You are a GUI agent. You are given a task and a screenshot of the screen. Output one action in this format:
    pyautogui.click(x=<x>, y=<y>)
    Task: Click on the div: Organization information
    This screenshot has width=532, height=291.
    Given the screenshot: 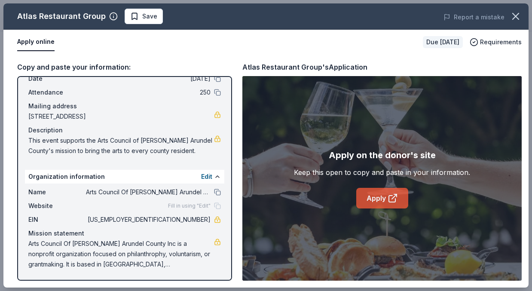 What is the action you would take?
    pyautogui.click(x=125, y=176)
    